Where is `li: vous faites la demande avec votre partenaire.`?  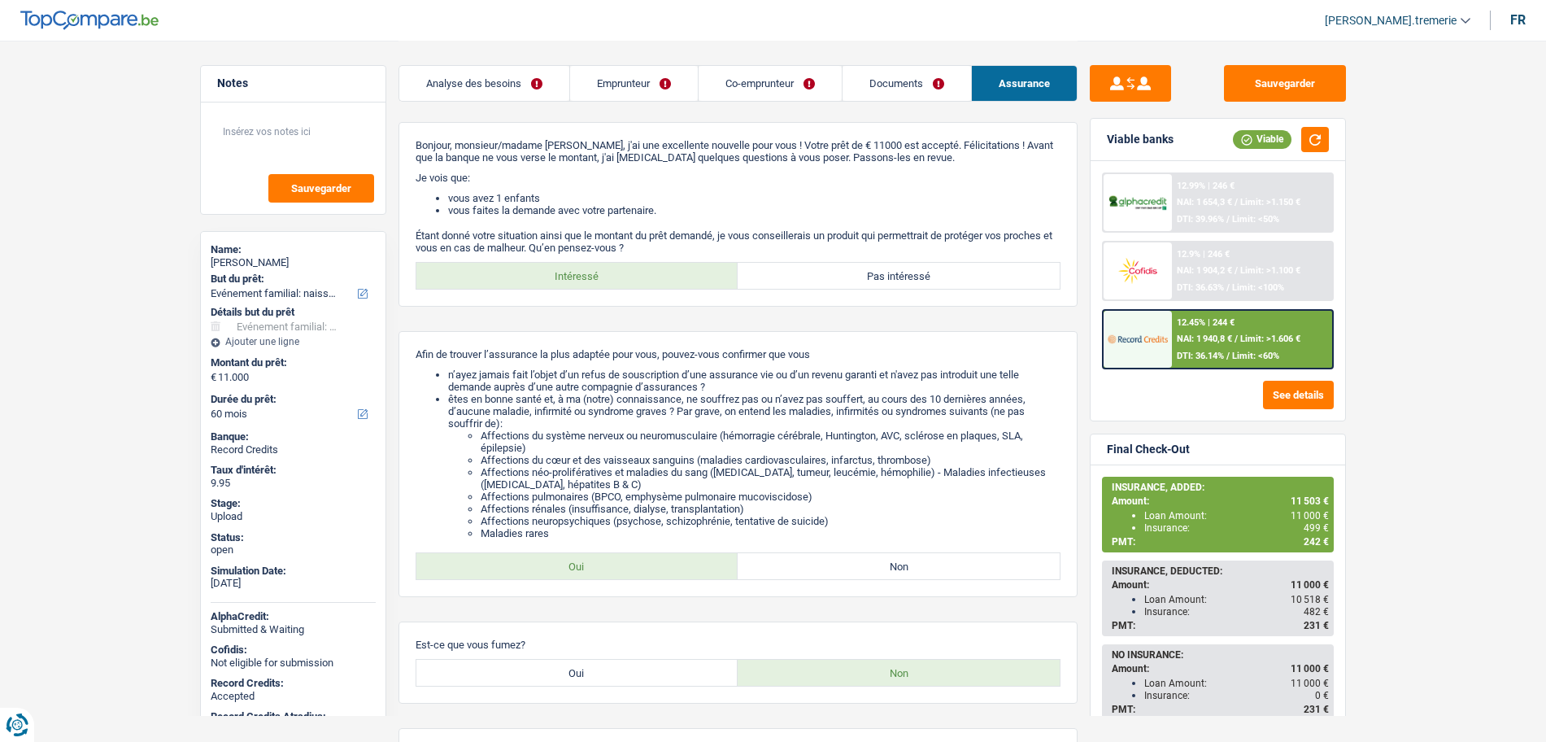 li: vous faites la demande avec votre partenaire. is located at coordinates (754, 210).